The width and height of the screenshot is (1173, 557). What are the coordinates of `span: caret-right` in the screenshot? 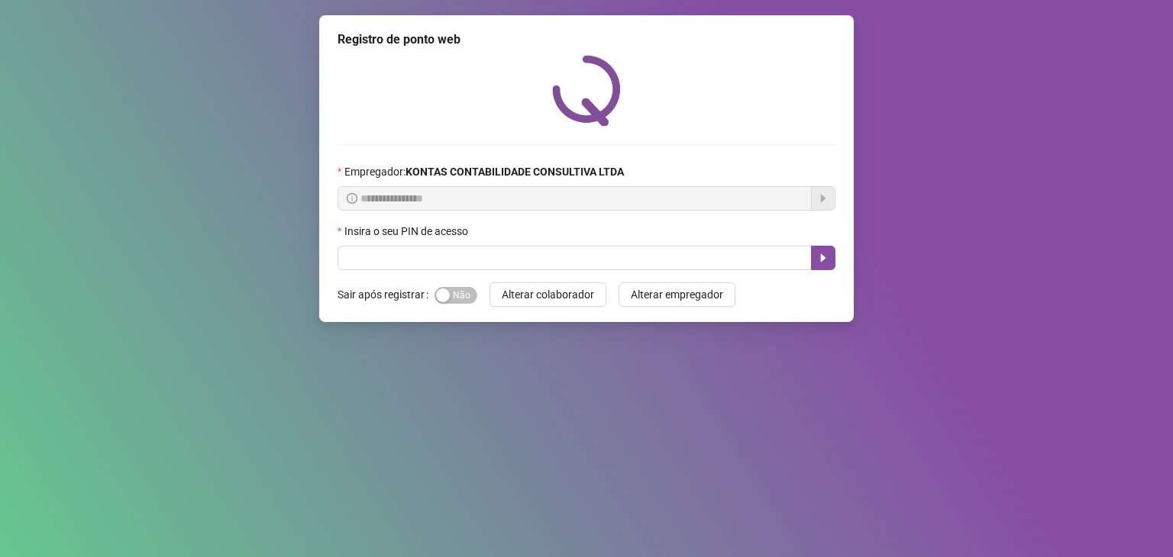 It's located at (823, 258).